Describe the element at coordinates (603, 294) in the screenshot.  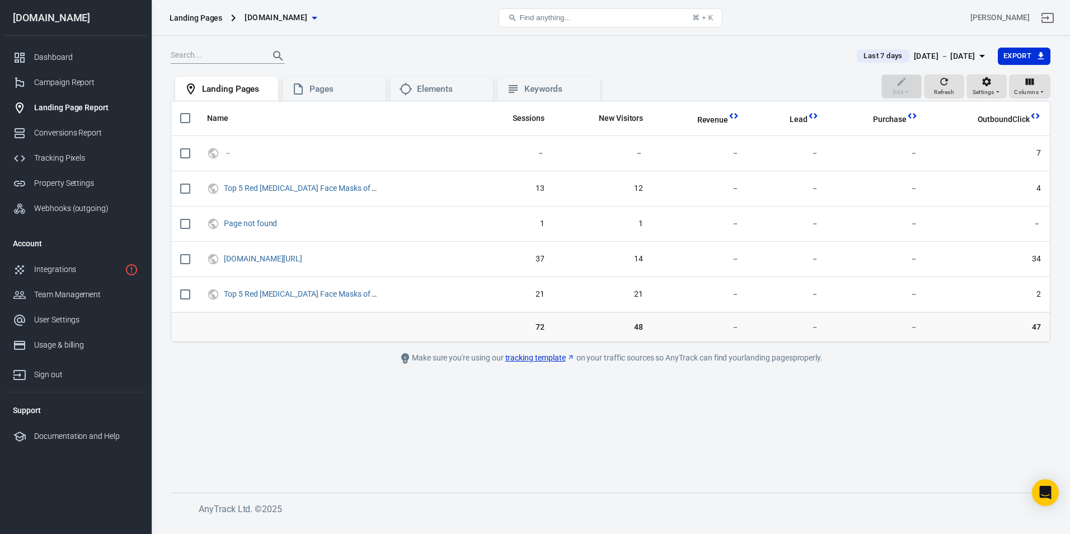
I see `span: 21` at that location.